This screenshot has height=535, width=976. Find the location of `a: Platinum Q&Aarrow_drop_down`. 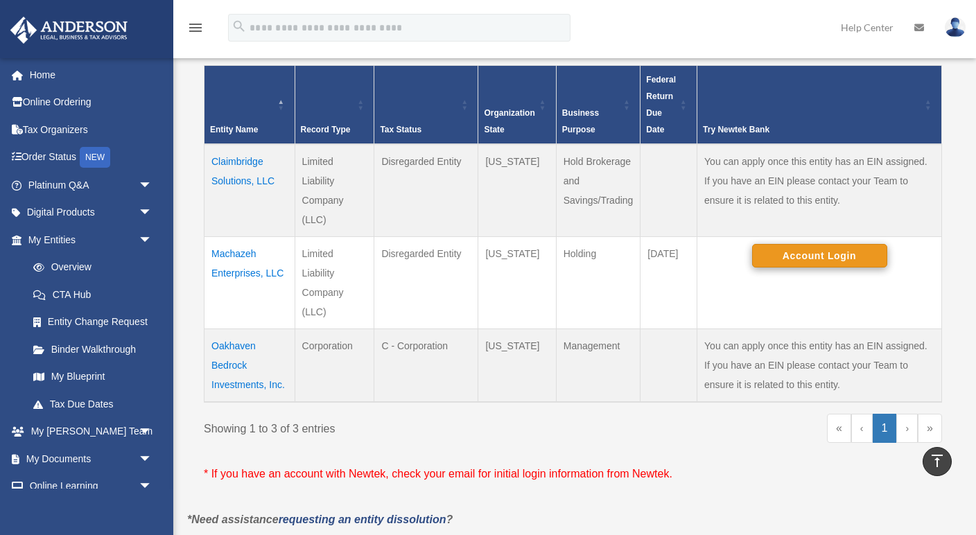

a: Platinum Q&Aarrow_drop_down is located at coordinates (91, 185).